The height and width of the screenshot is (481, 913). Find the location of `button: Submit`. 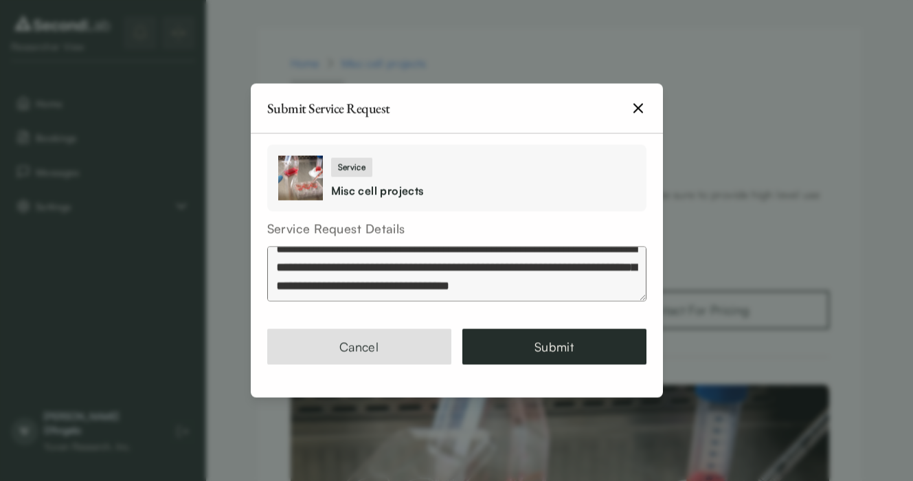

button: Submit is located at coordinates (554, 347).